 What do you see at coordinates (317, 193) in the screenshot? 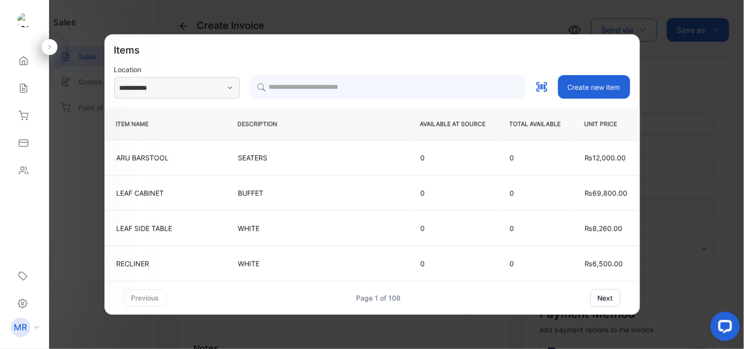
I see `p: BUFFET` at bounding box center [317, 193].